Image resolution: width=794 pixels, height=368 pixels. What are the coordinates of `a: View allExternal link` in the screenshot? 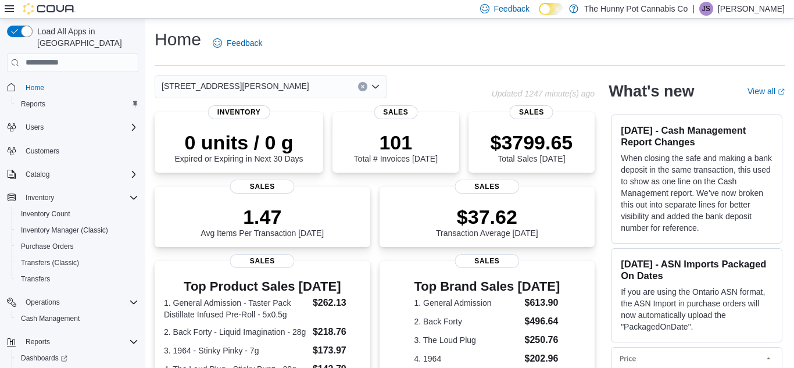 It's located at (766, 91).